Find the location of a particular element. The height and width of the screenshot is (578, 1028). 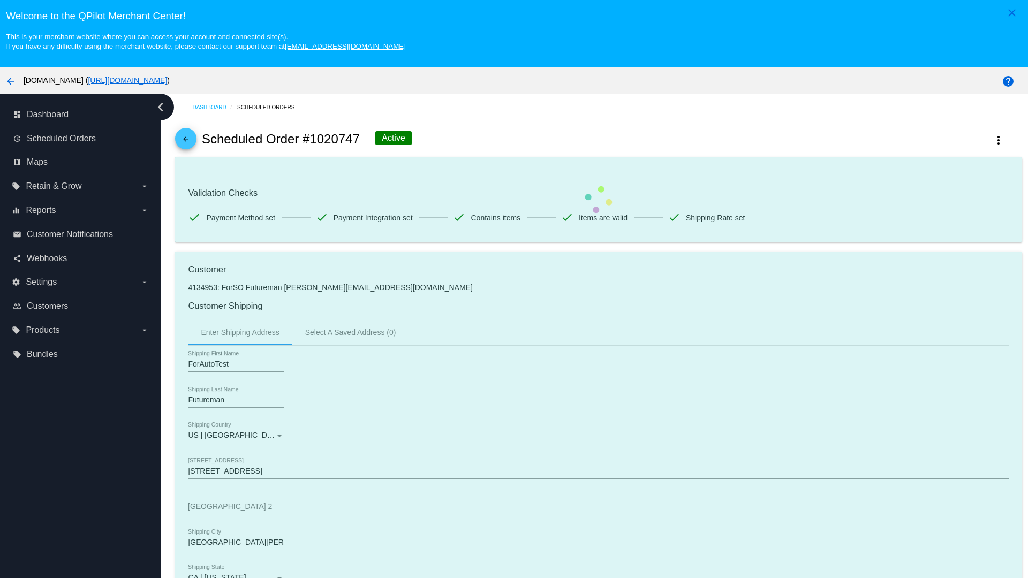

a: update Scheduled Orders is located at coordinates (81, 139).